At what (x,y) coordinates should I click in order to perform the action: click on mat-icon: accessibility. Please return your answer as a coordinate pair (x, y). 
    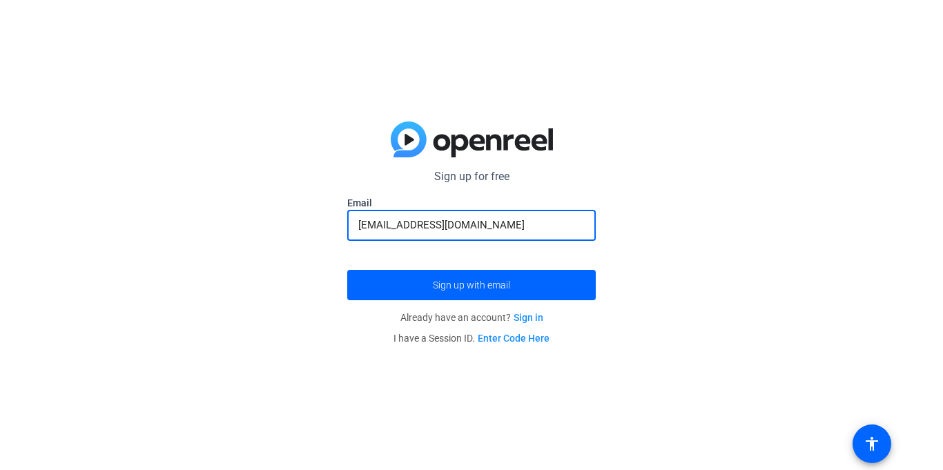
    Looking at the image, I should click on (872, 444).